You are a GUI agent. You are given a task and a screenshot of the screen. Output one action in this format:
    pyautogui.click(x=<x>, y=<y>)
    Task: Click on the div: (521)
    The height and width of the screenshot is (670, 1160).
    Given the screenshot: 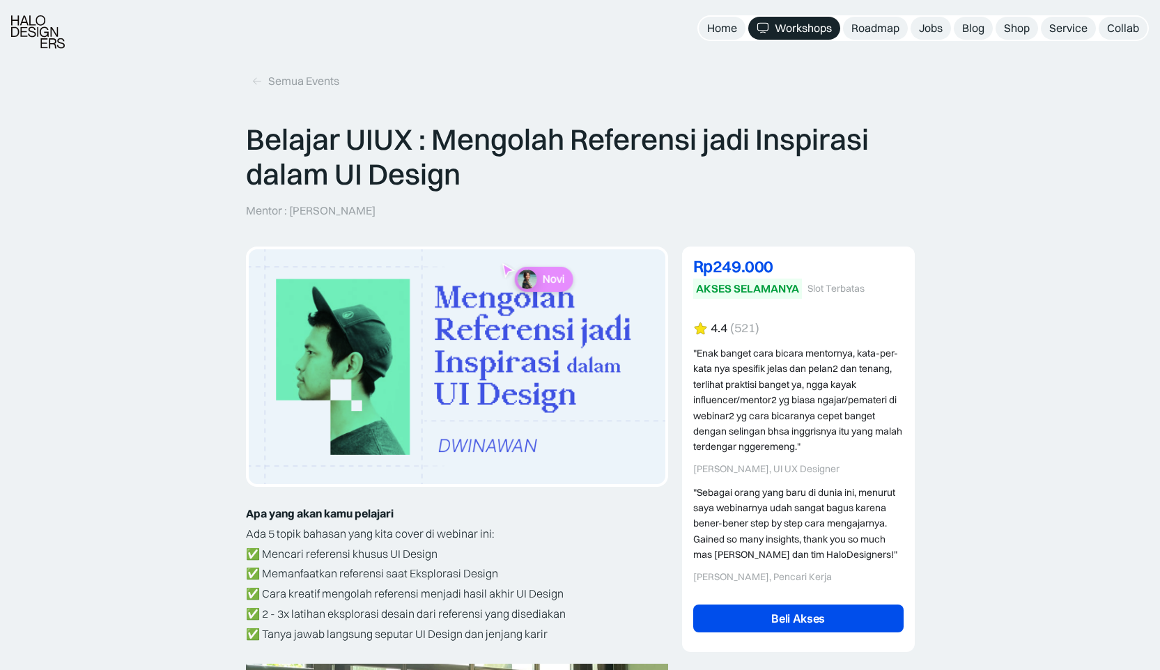 What is the action you would take?
    pyautogui.click(x=745, y=328)
    